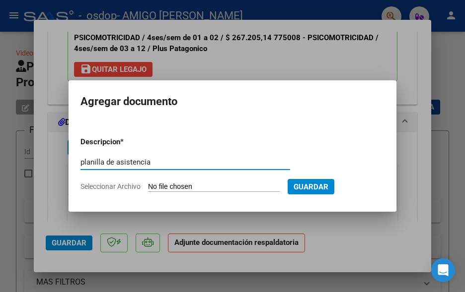 This screenshot has width=465, height=292. I want to click on h2: Agregar documento, so click(232, 102).